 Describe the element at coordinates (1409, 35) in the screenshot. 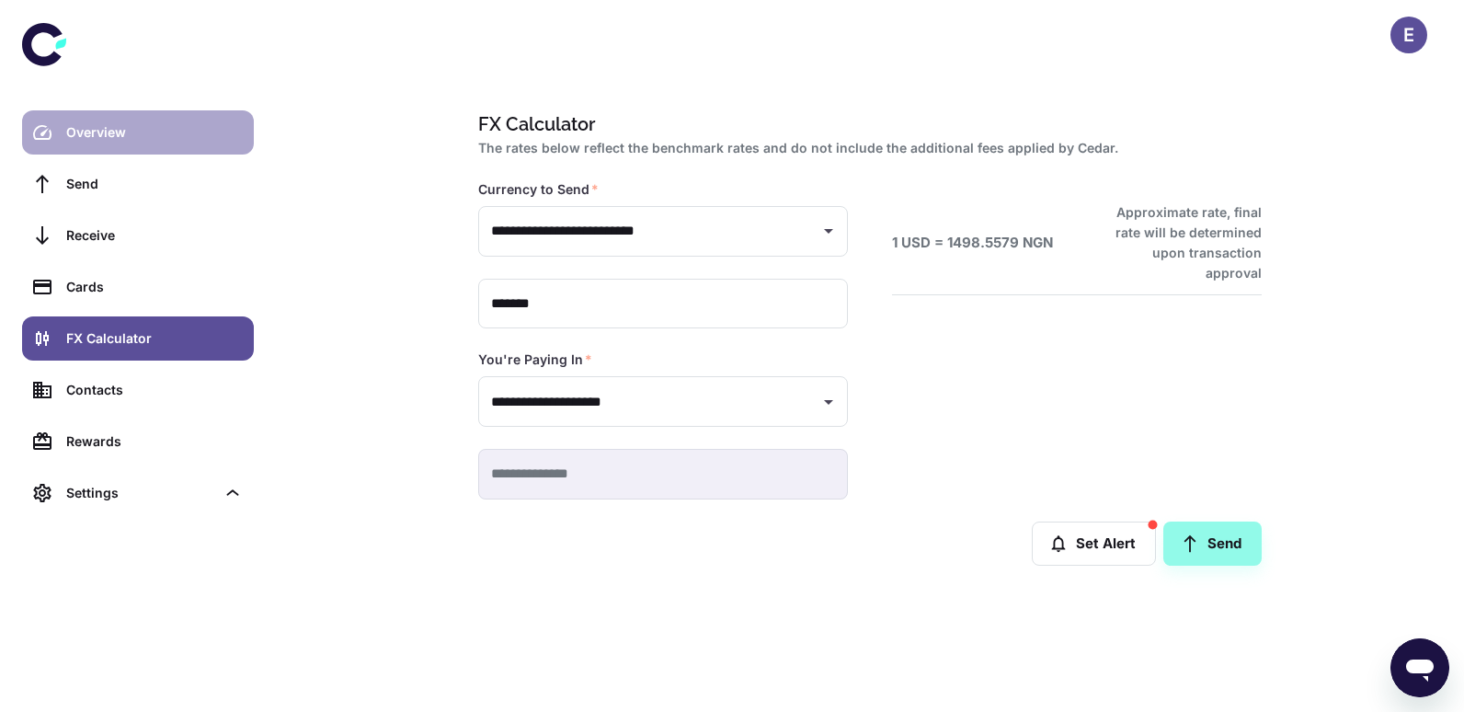

I see `button: E` at that location.